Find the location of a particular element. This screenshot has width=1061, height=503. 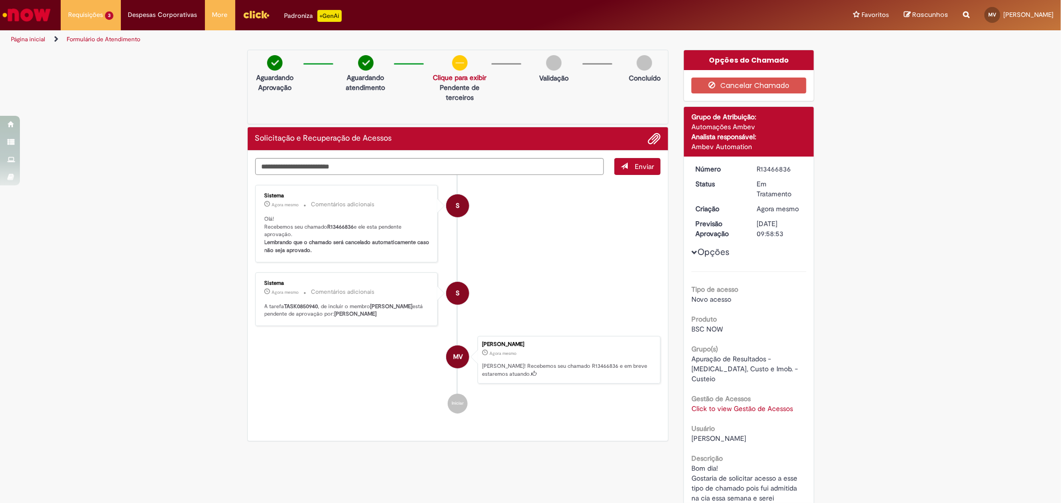

dt: Número is located at coordinates (718, 169).